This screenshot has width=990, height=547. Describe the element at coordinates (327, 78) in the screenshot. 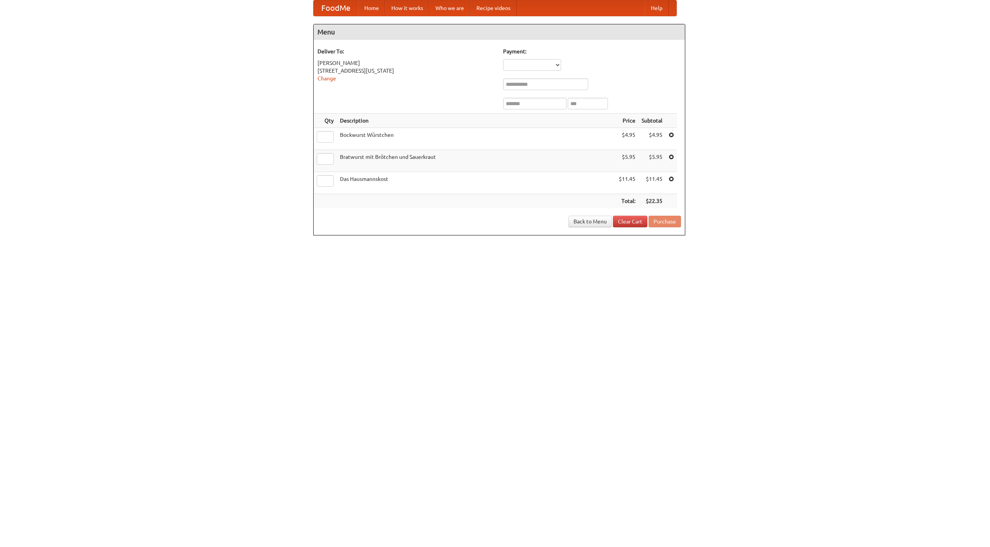

I see `a: Change` at that location.